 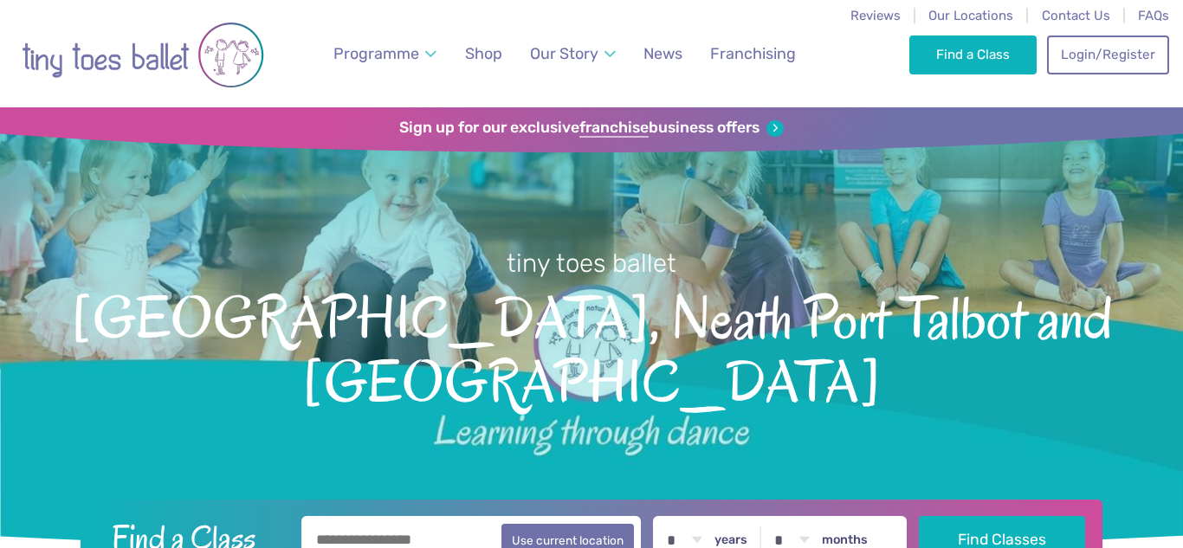 I want to click on span: News, so click(x=663, y=53).